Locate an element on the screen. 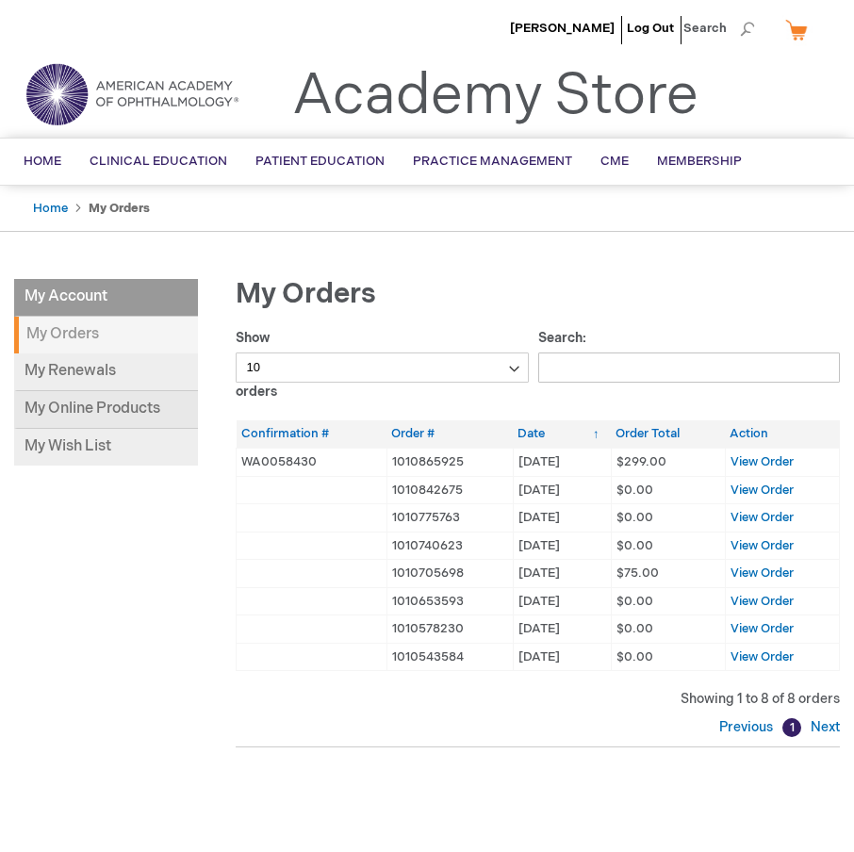 The width and height of the screenshot is (854, 852). span: Home is located at coordinates (42, 161).